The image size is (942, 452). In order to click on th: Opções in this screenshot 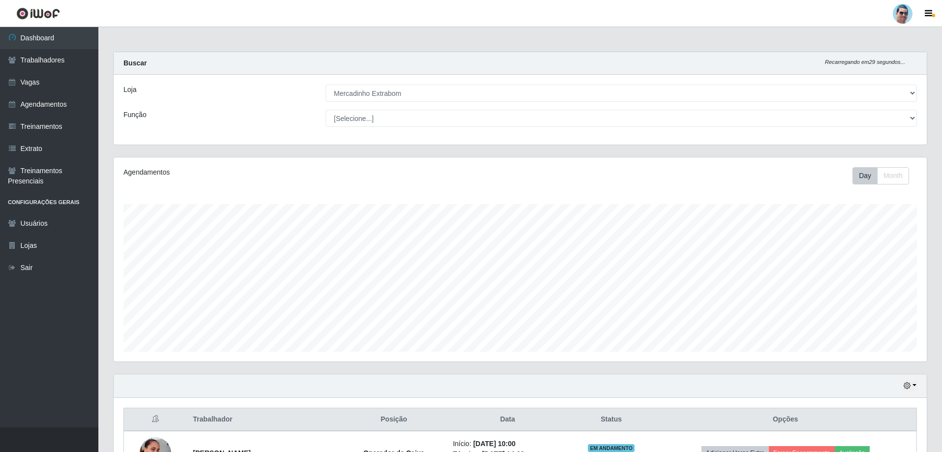, I will do `click(785, 419)`.